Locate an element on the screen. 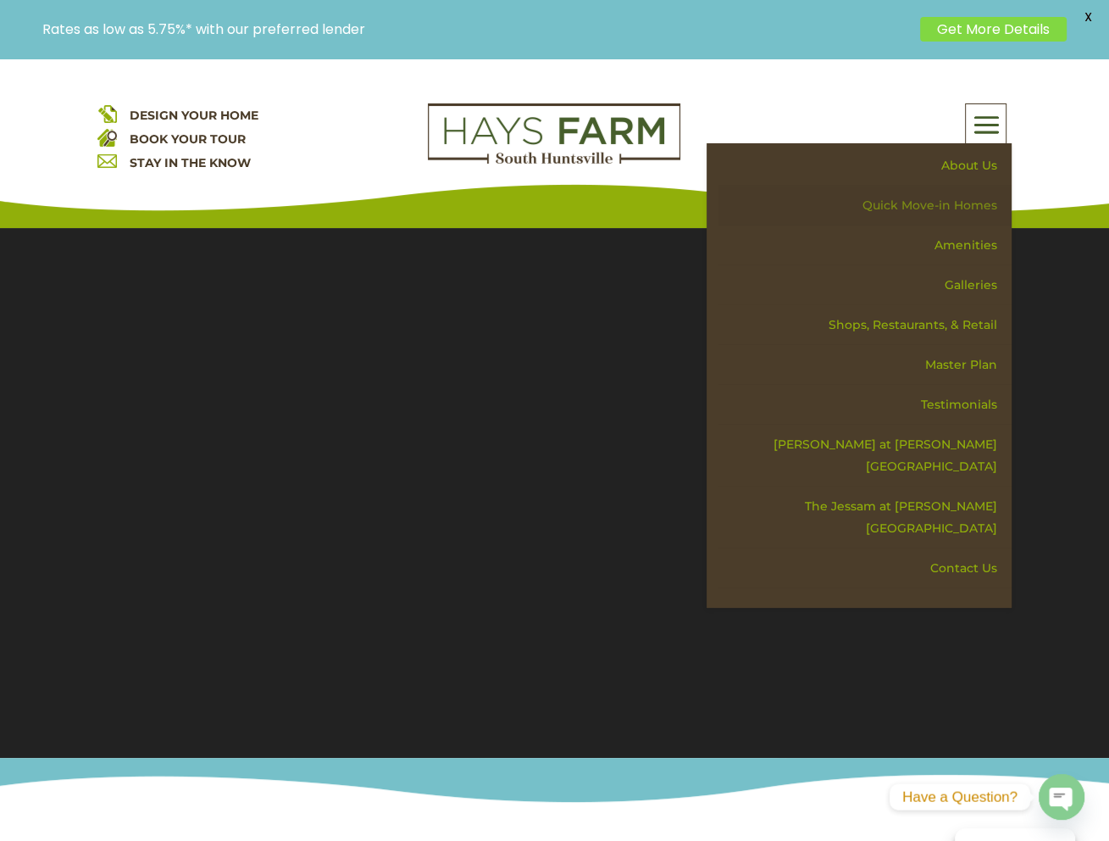  a: About Us is located at coordinates (865, 165).